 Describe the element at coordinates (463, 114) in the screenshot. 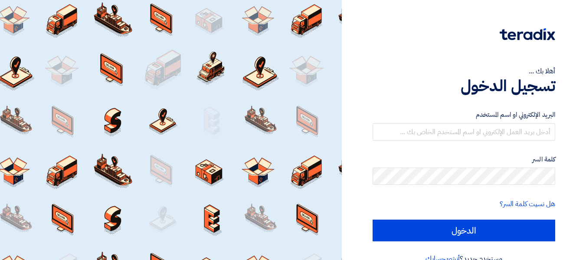

I see `label: البريد الإلكتروني او اسم المستخدم` at that location.